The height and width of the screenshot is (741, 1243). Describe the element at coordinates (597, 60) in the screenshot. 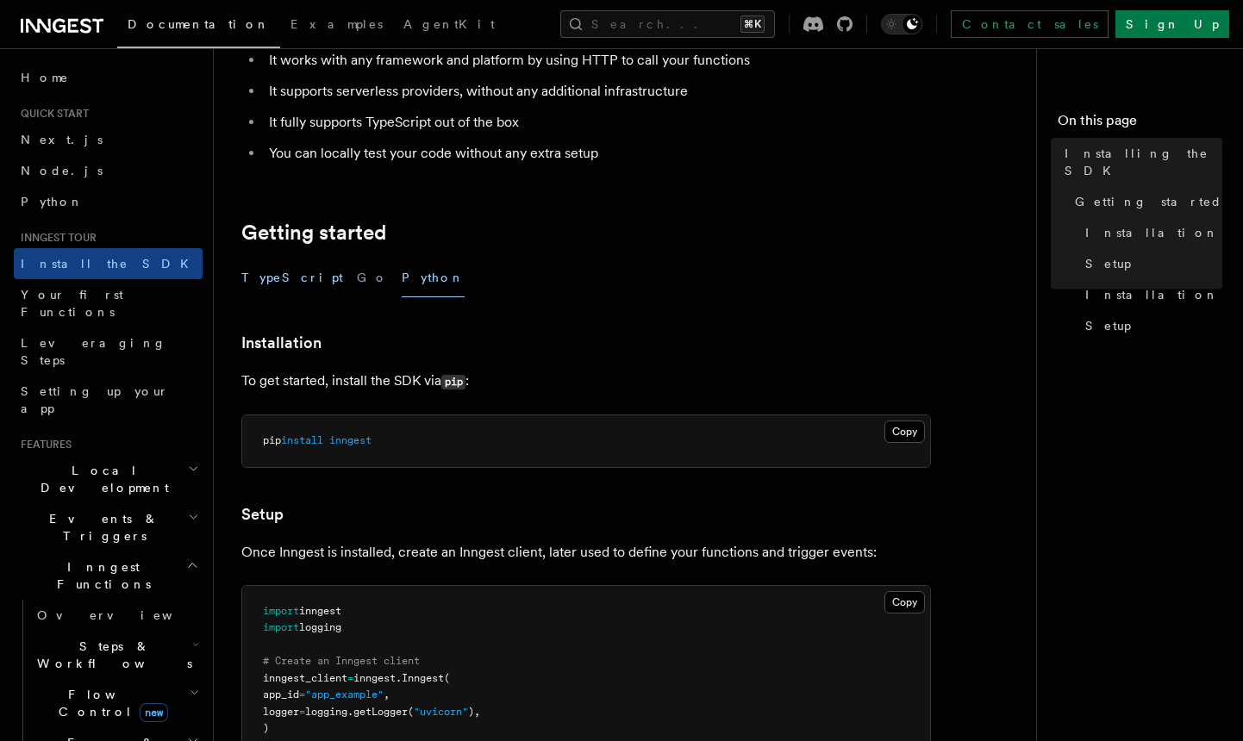

I see `li: It works with any framework and platform by using HTTP to call your functions` at that location.